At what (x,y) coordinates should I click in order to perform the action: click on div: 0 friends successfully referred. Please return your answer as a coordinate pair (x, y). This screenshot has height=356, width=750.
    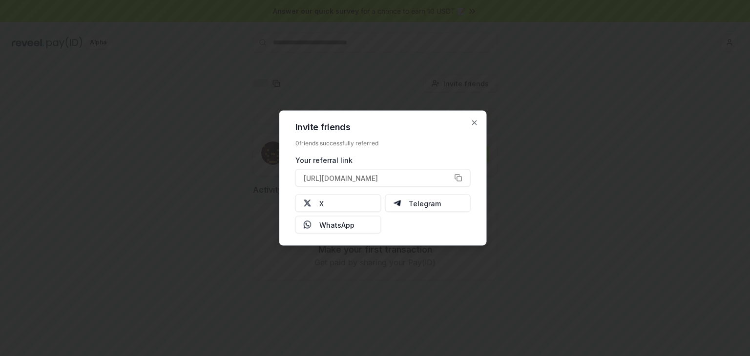
    Looking at the image, I should click on (383, 144).